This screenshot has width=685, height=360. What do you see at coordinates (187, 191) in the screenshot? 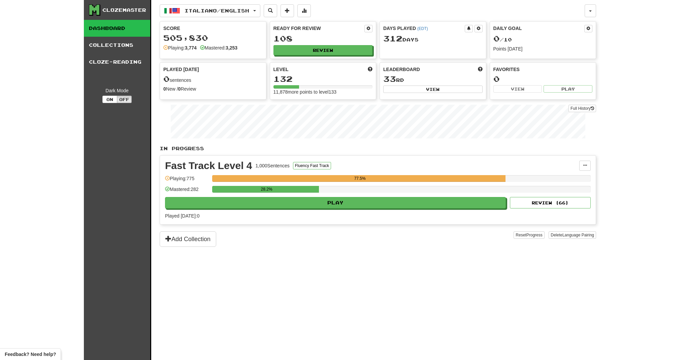
I see `div: Mastered: 282` at bounding box center [187, 191].